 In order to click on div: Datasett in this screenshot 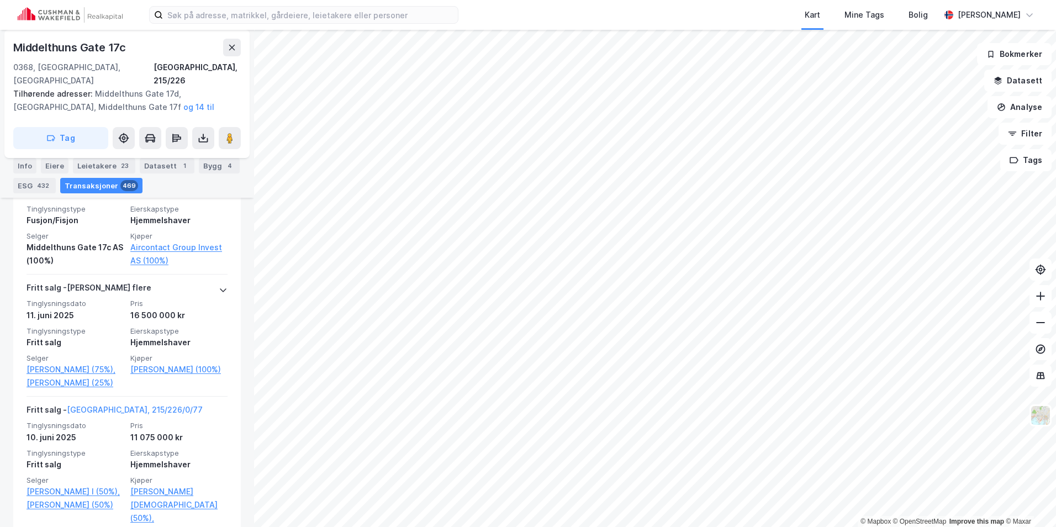, I will do `click(167, 166)`.